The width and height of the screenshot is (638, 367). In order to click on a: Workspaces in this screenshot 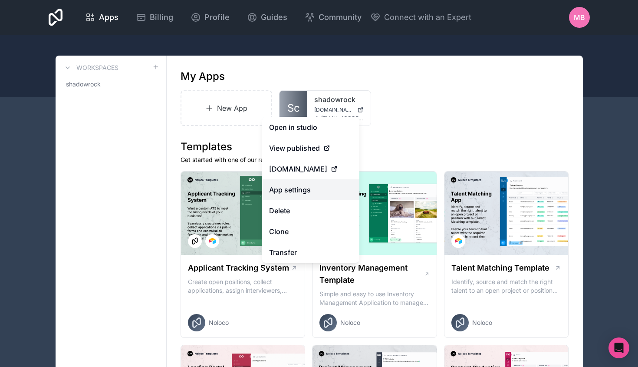, I will do `click(90, 68)`.